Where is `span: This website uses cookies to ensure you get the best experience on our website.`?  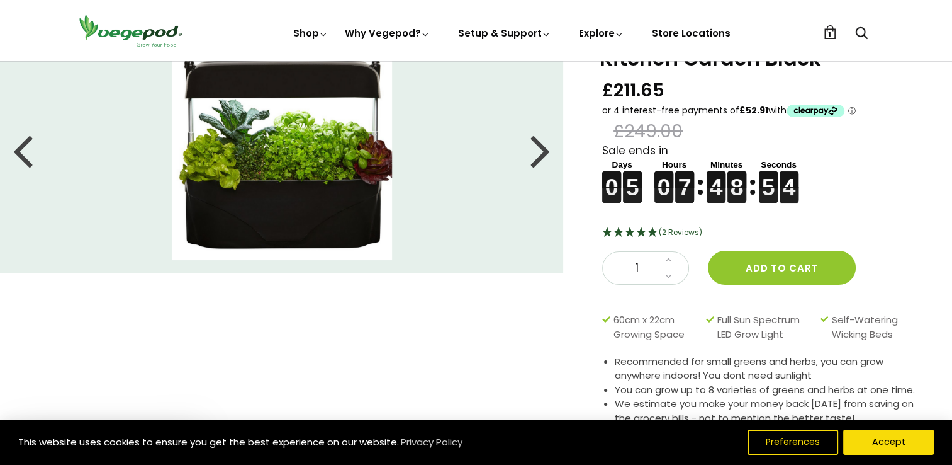
span: This website uses cookies to ensure you get the best experience on our website. is located at coordinates (208, 441).